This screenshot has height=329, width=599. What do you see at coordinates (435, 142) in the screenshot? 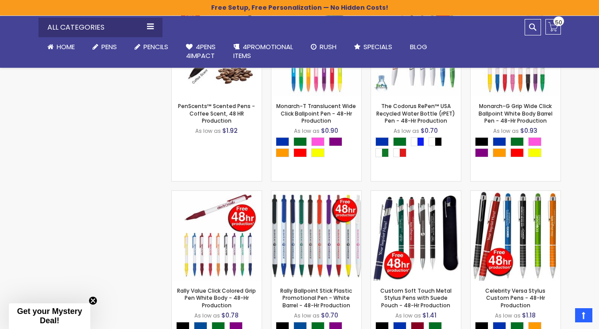
I see `div: White|Black` at bounding box center [435, 142].